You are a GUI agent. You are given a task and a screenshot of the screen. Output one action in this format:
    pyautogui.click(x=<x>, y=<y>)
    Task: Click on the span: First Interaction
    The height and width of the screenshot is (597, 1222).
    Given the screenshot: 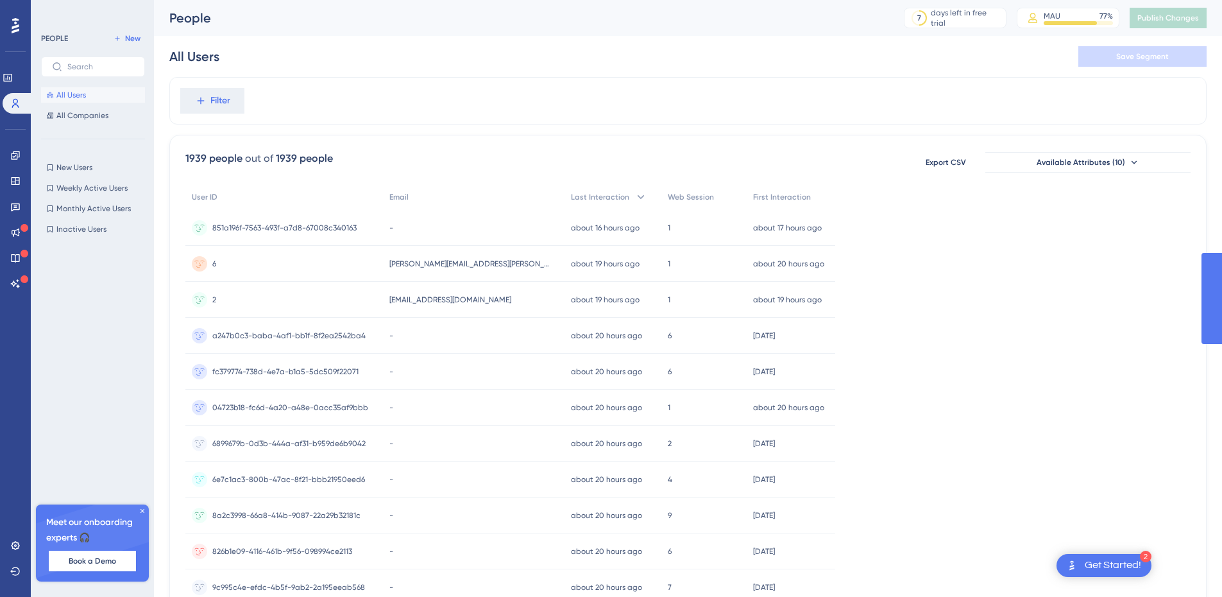 What is the action you would take?
    pyautogui.click(x=782, y=197)
    